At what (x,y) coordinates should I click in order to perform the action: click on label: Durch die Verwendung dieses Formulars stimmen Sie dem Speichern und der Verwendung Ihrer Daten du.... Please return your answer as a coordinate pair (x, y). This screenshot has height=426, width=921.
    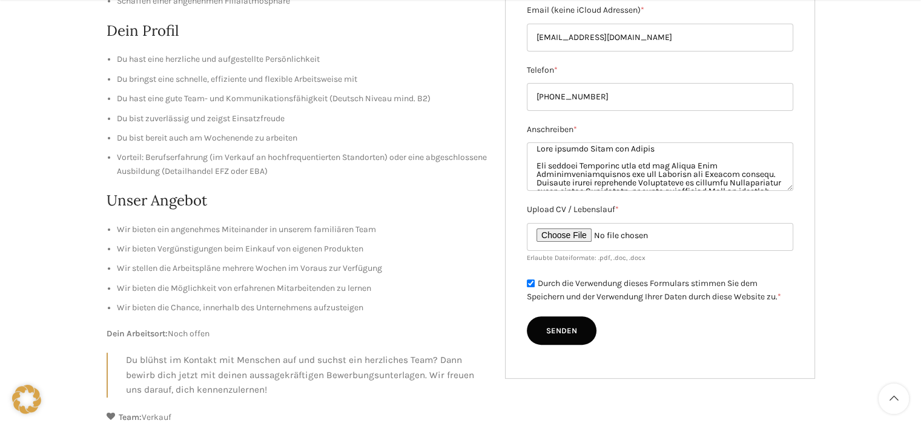
    Looking at the image, I should click on (654, 290).